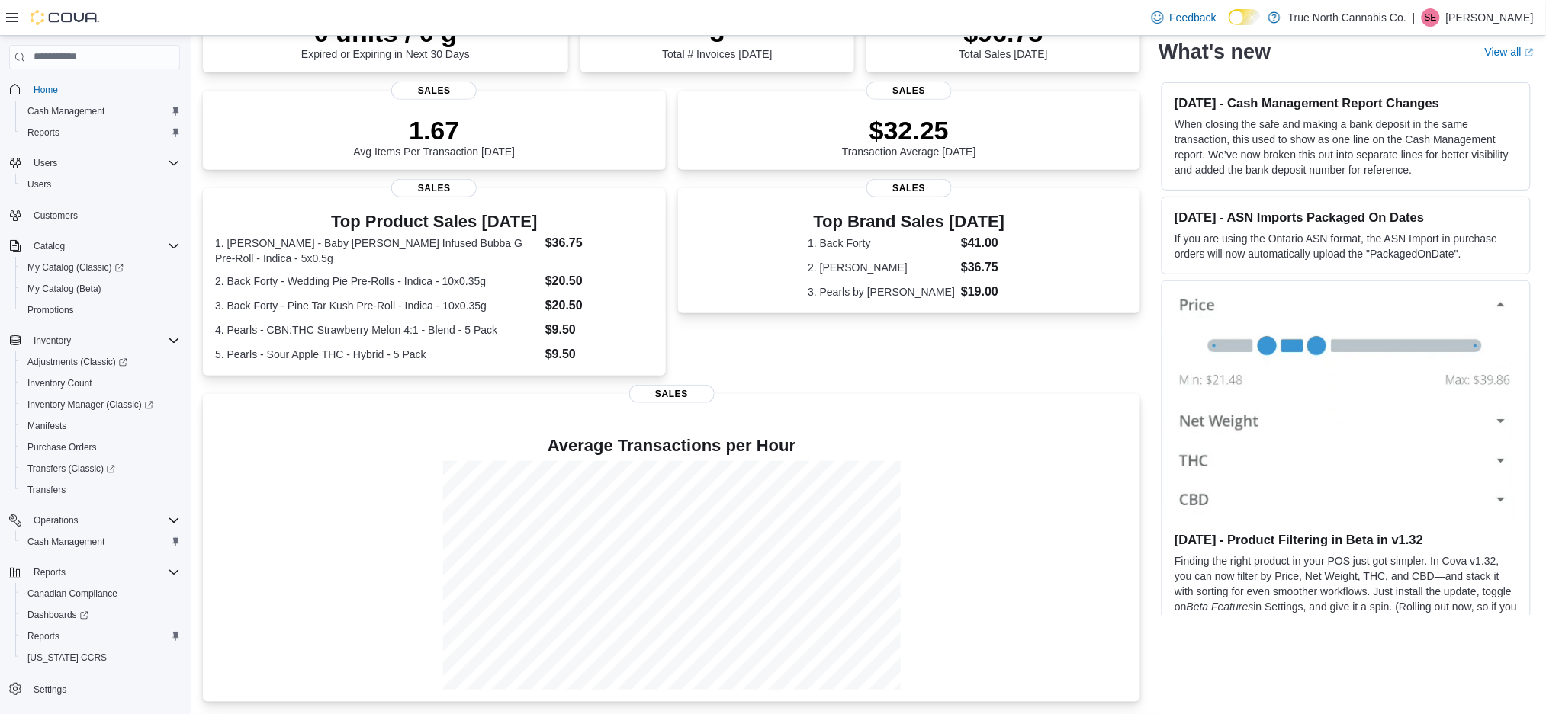 The width and height of the screenshot is (1546, 714). What do you see at coordinates (1346, 592) in the screenshot?
I see `p: Finding the right product in your POS just got simpler. In Cova v1.32, you can now filter by Pric...` at bounding box center [1346, 592].